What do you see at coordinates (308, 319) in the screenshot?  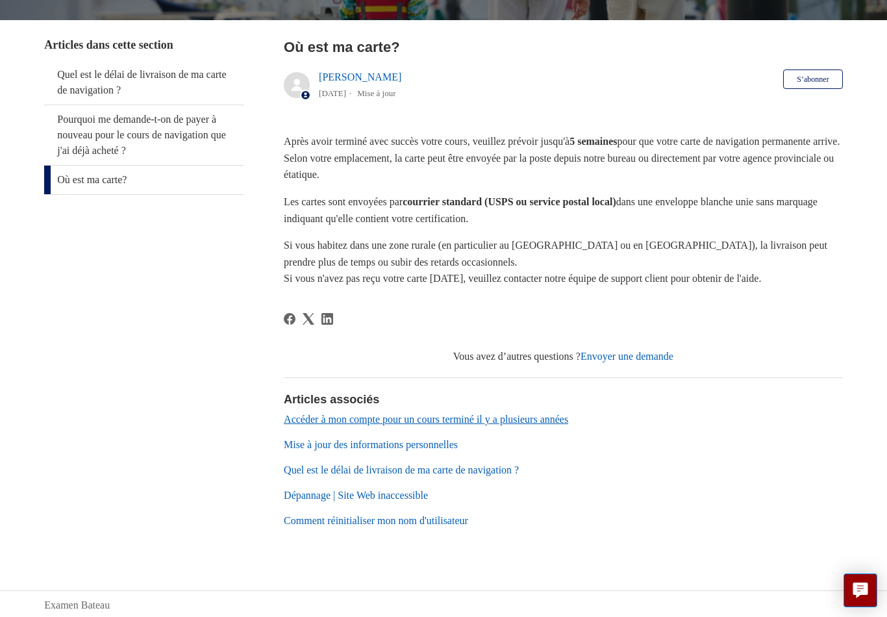 I see `a: X Corp` at bounding box center [308, 319].